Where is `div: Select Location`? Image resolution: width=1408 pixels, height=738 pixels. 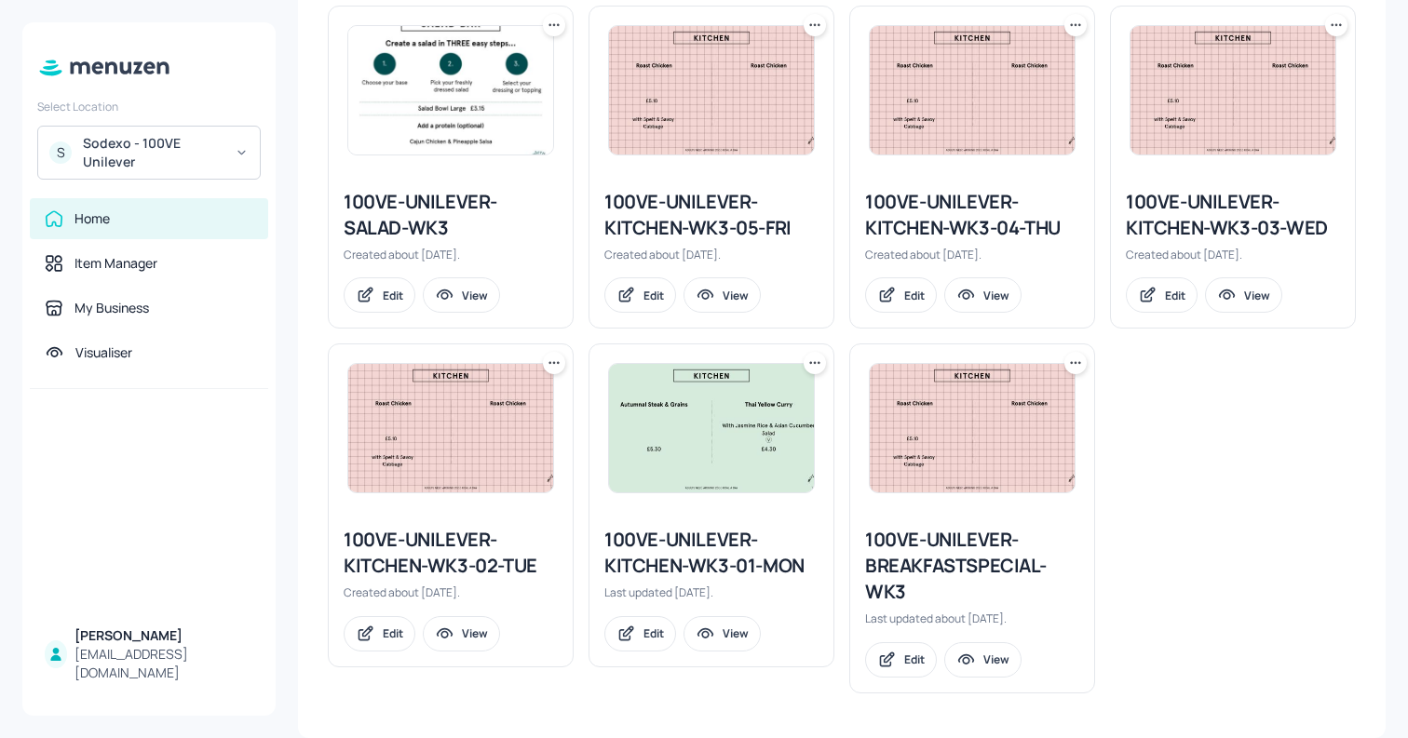 div: Select Location is located at coordinates (149, 106).